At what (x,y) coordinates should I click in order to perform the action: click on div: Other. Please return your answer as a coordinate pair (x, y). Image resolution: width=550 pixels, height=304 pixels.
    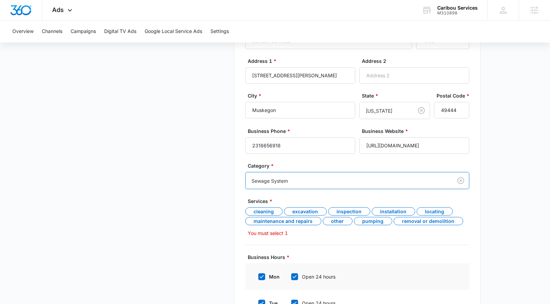
    Looking at the image, I should click on (338, 221).